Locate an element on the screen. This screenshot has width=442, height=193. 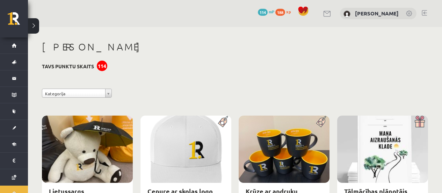
span: xp is located at coordinates (288, 12).